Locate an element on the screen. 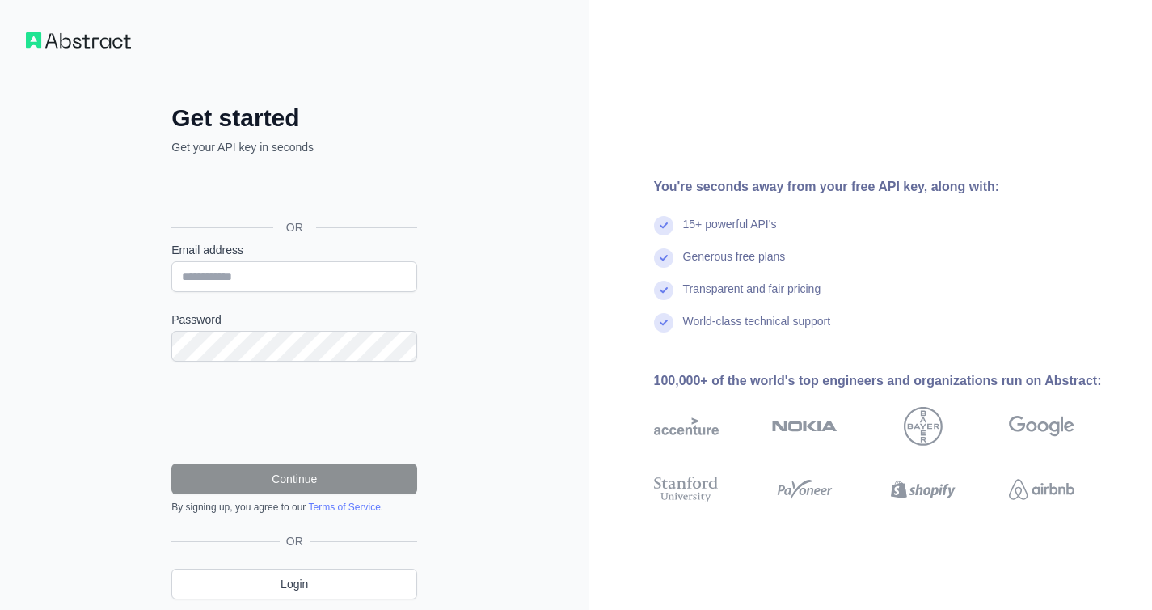 The height and width of the screenshot is (610, 1152). img: nokia is located at coordinates (805, 426).